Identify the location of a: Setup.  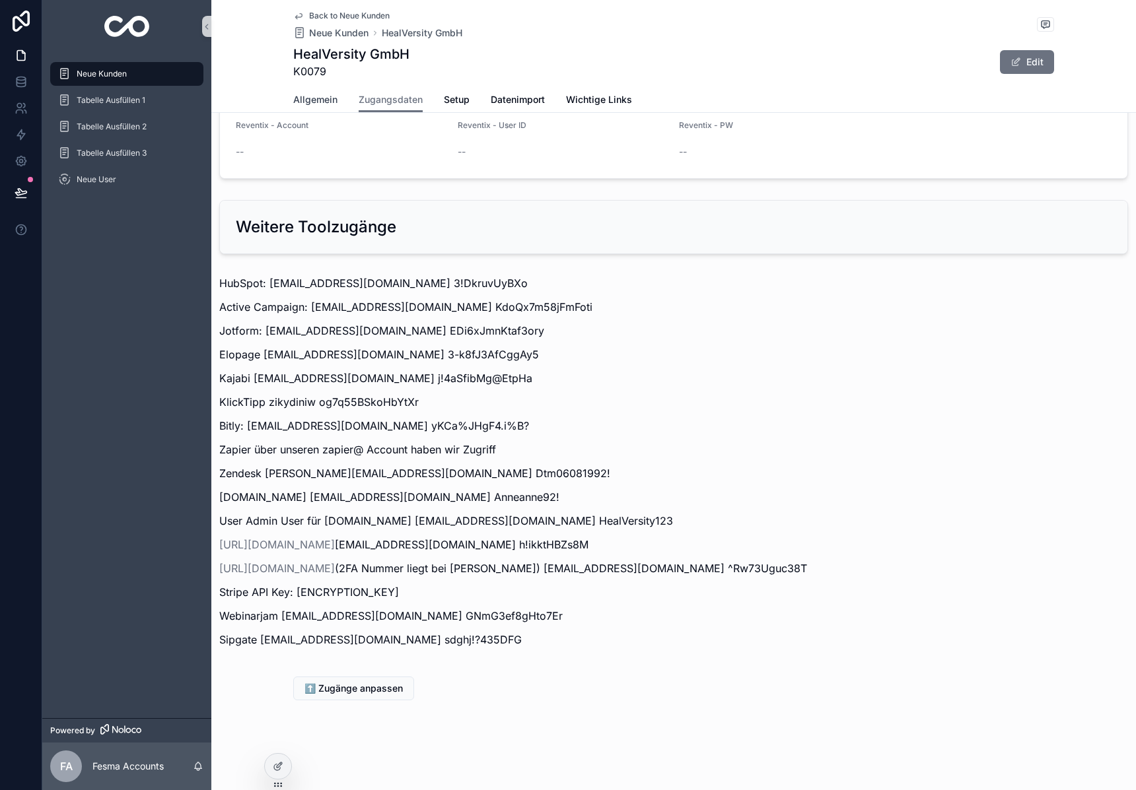
(456, 101).